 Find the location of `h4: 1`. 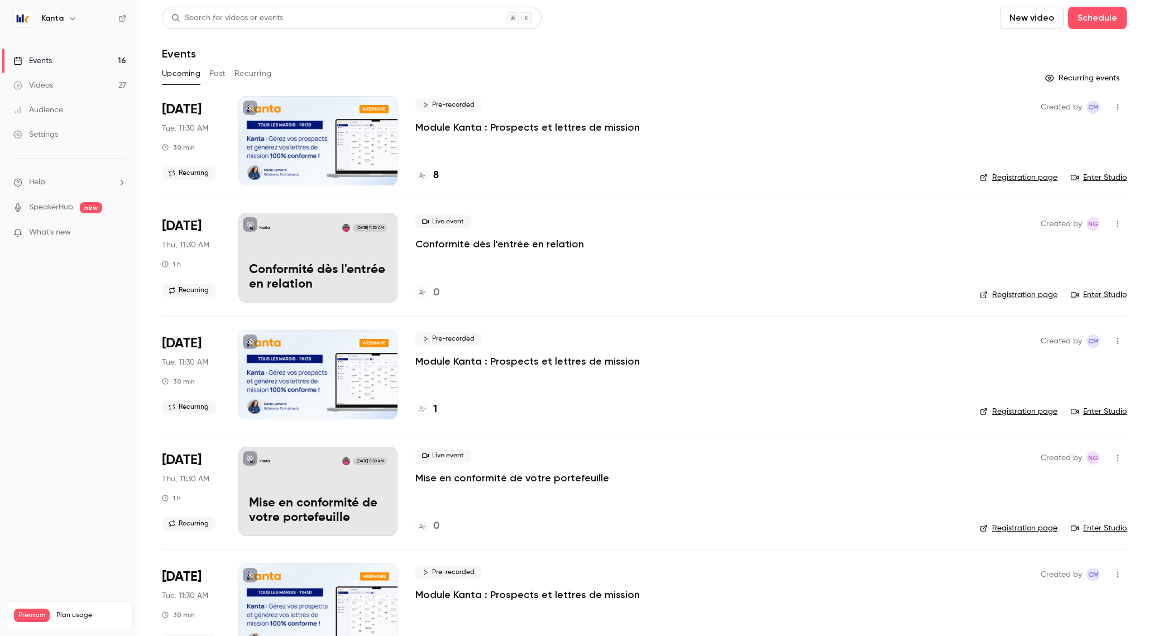

h4: 1 is located at coordinates (435, 409).